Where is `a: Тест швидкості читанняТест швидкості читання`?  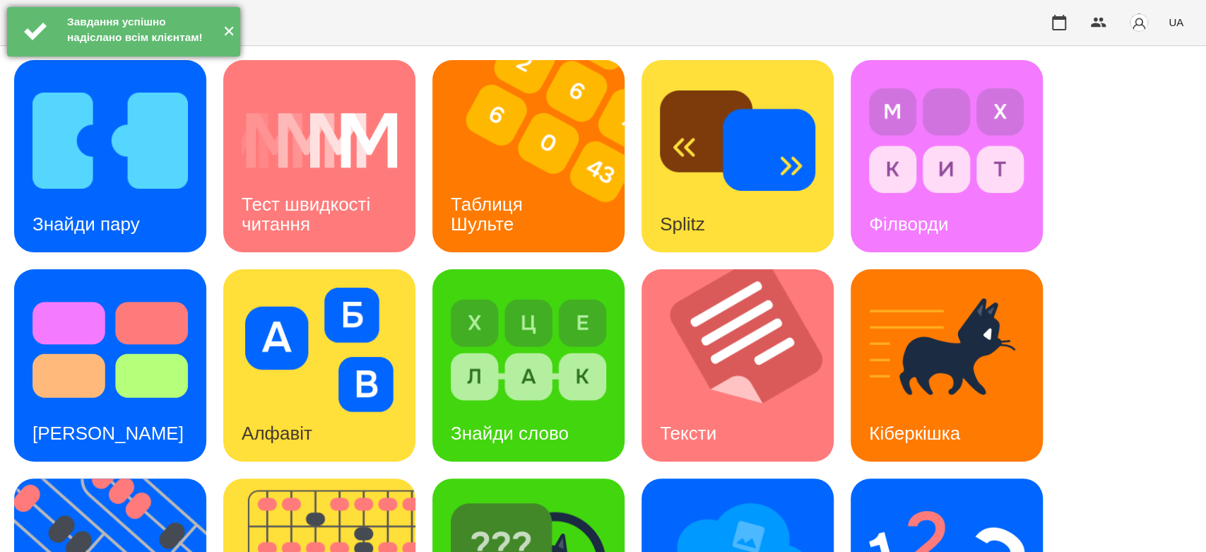
a: Тест швидкості читанняТест швидкості читання is located at coordinates (319, 156).